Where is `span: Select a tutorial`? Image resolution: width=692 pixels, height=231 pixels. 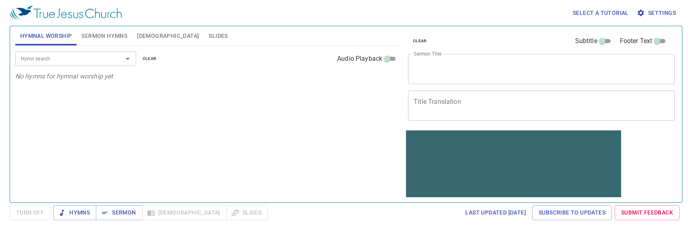 span: Select a tutorial is located at coordinates (600, 13).